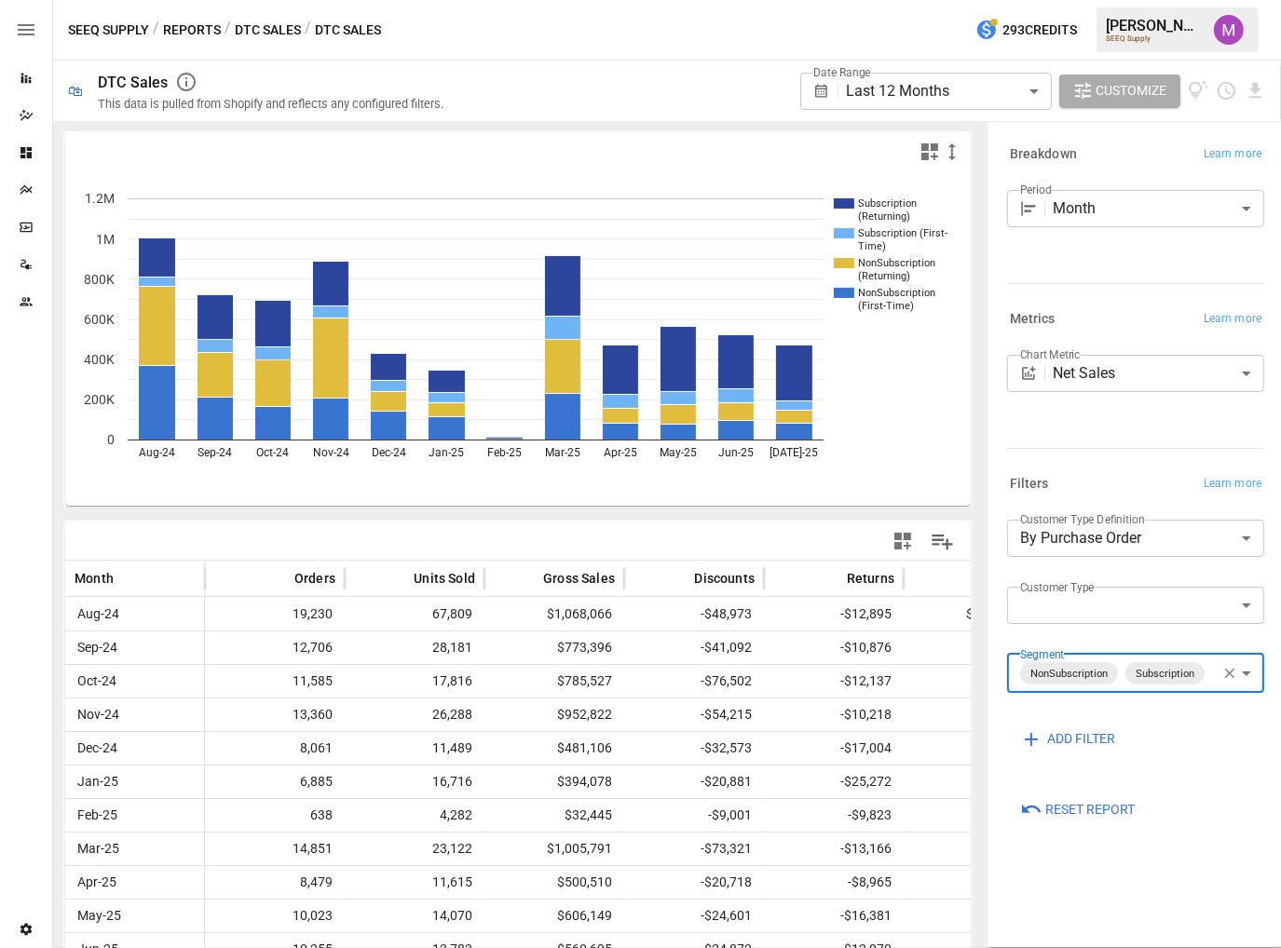  What do you see at coordinates (1164, 673) in the screenshot?
I see `span: Subscription` at bounding box center [1164, 673].